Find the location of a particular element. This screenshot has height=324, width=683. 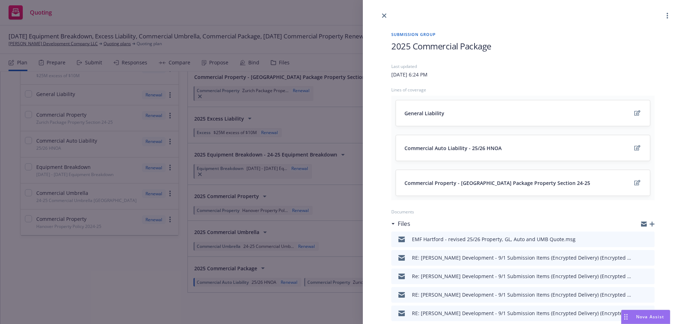

span: Submission group is located at coordinates (523, 34).